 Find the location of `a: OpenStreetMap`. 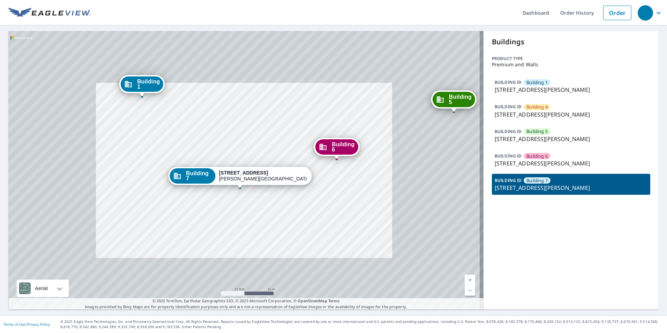

a: OpenStreetMap is located at coordinates (312, 300).